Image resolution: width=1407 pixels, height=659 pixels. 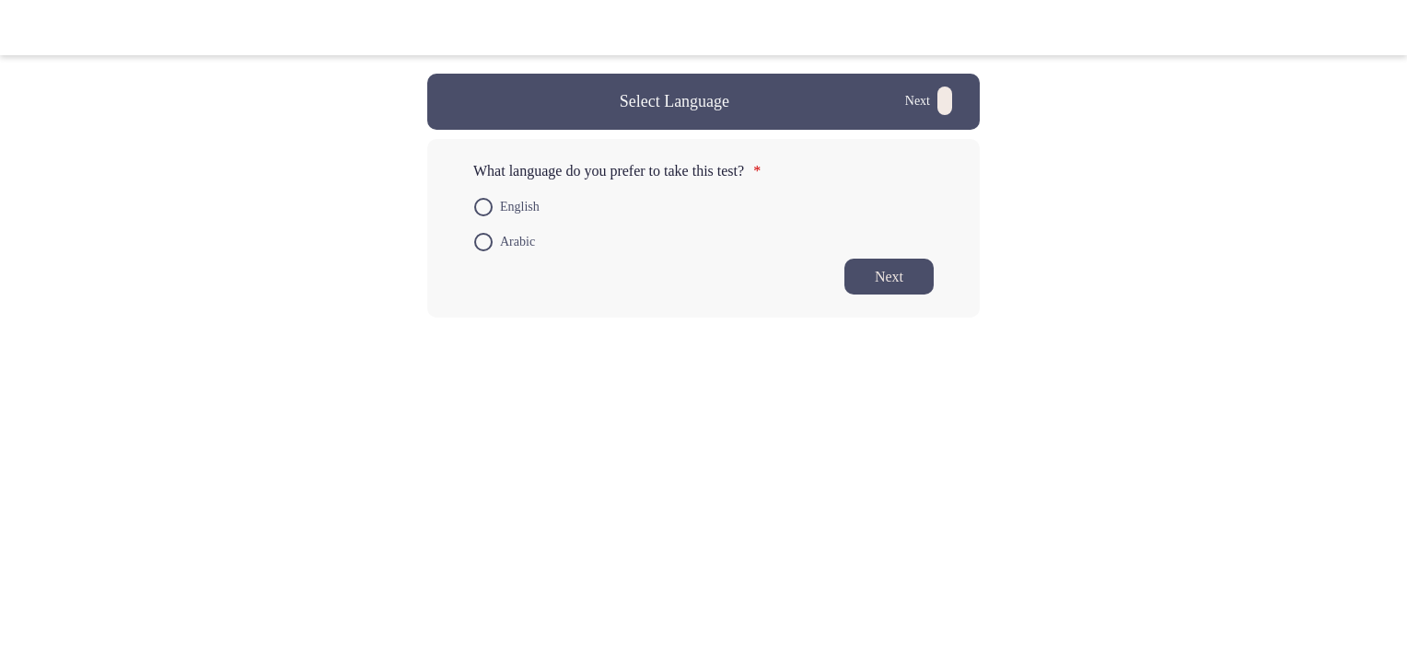 I want to click on span: Arabic, so click(x=514, y=242).